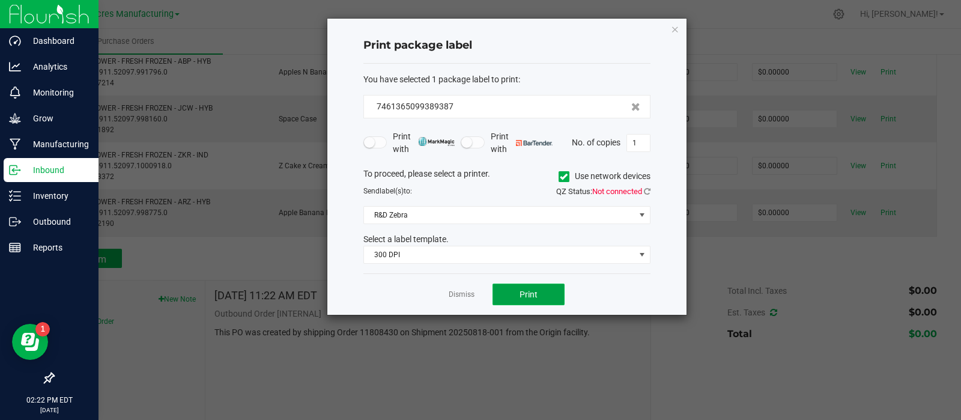 This screenshot has height=420, width=961. Describe the element at coordinates (441, 79) in the screenshot. I see `span: You have selected 1 package label to print` at that location.